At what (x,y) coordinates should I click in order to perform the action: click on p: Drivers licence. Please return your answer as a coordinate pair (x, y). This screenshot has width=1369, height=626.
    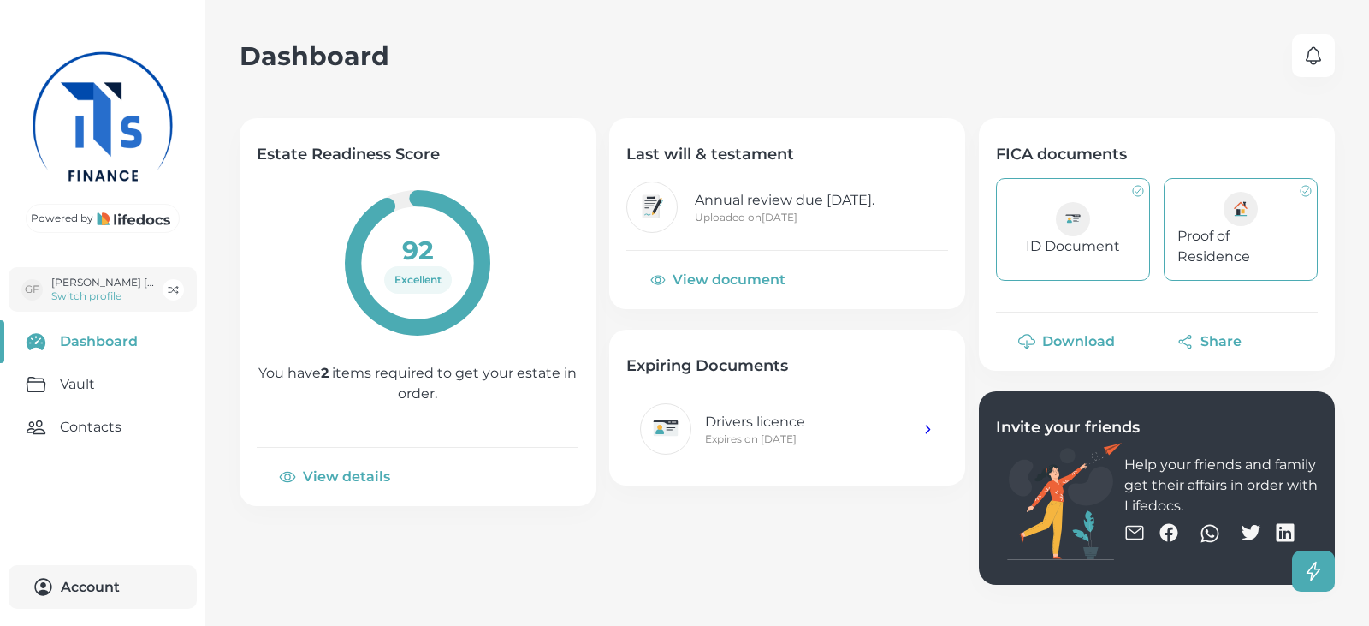
    Looking at the image, I should click on (813, 422).